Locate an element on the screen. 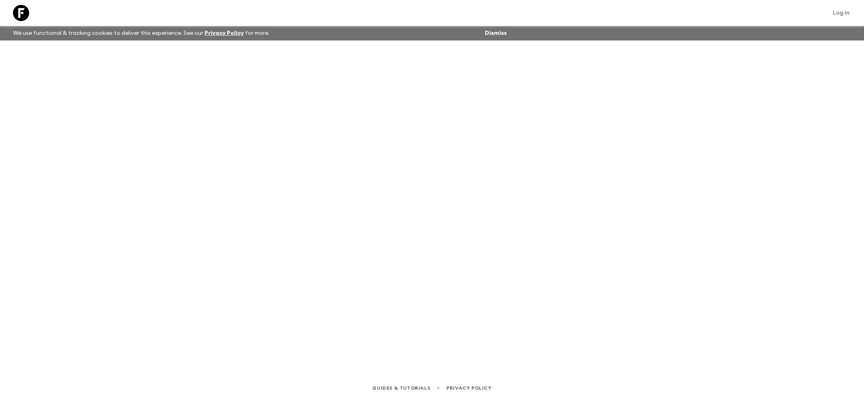 The width and height of the screenshot is (864, 399). a: Guides & Tutorials is located at coordinates (401, 388).